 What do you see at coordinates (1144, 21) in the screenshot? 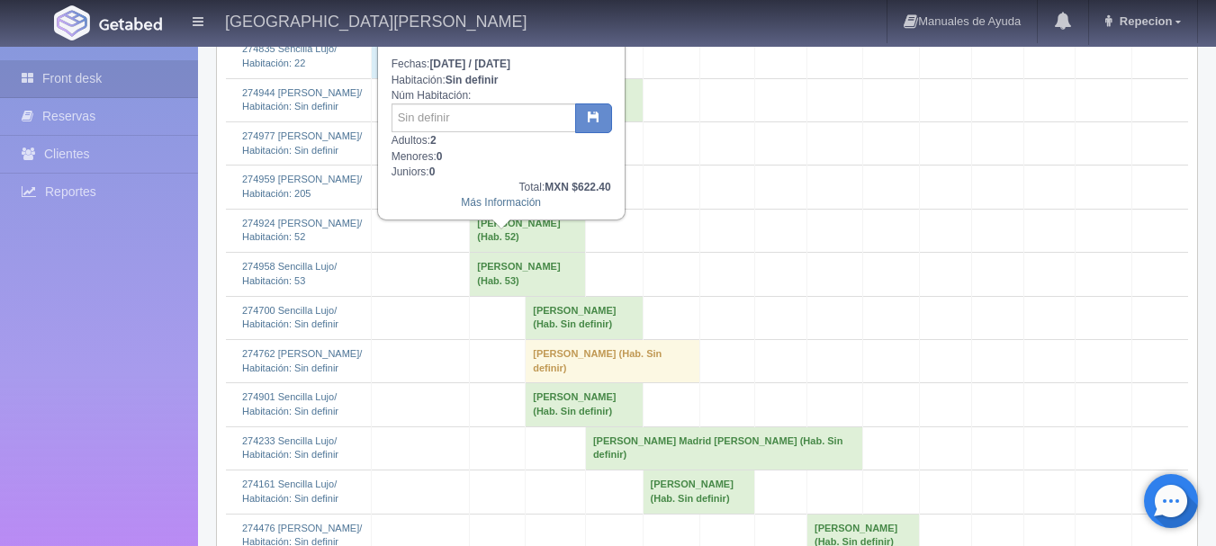
I see `span: Repecion` at bounding box center [1144, 21].